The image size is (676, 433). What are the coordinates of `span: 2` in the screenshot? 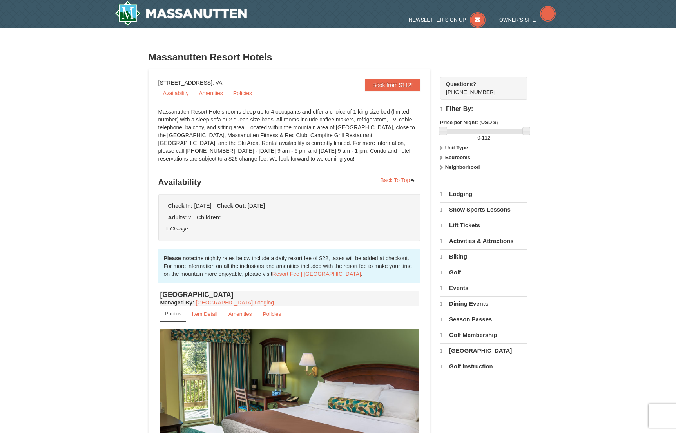 It's located at (190, 217).